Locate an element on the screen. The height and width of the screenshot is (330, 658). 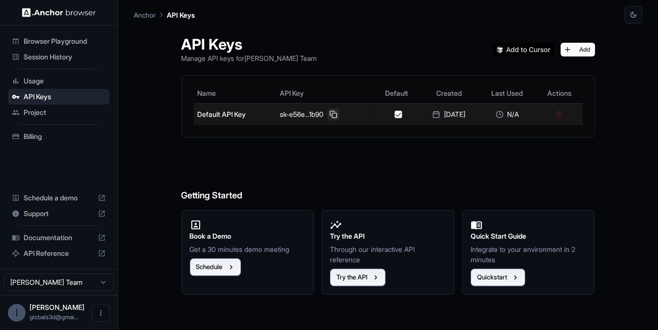
h2: Try the API is located at coordinates (388, 236).